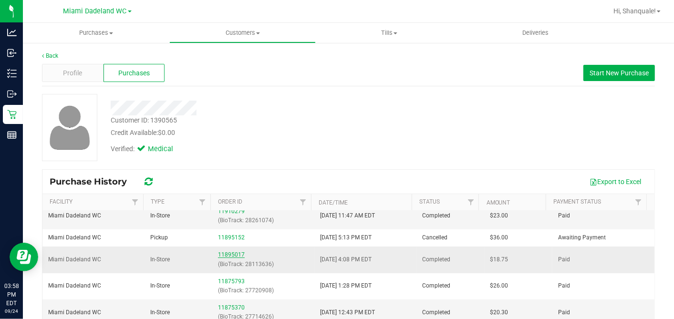 This screenshot has width=674, height=319. Describe the element at coordinates (96, 33) in the screenshot. I see `a: Purchases` at that location.